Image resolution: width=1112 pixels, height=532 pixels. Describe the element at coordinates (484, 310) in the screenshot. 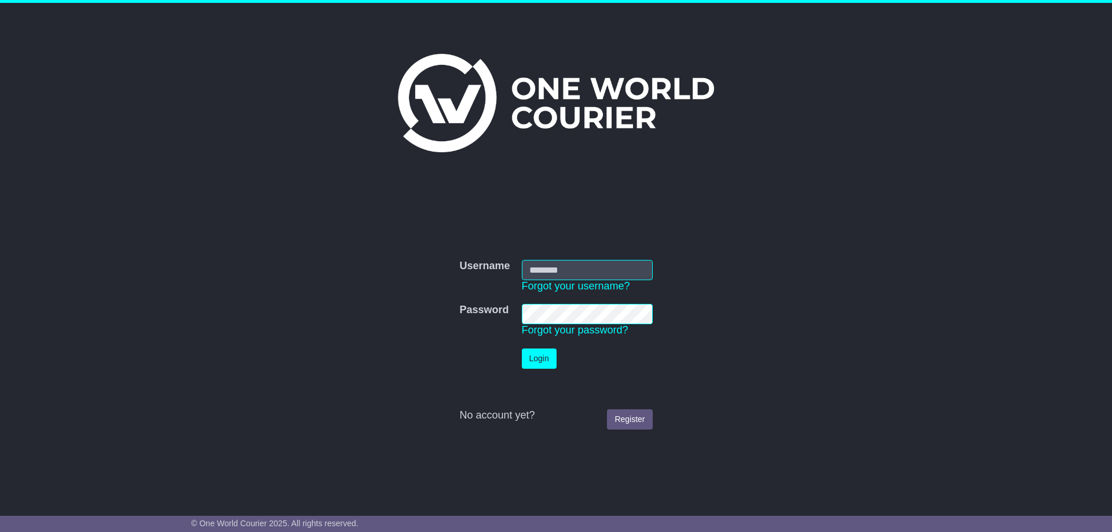

I see `label: Password` at that location.